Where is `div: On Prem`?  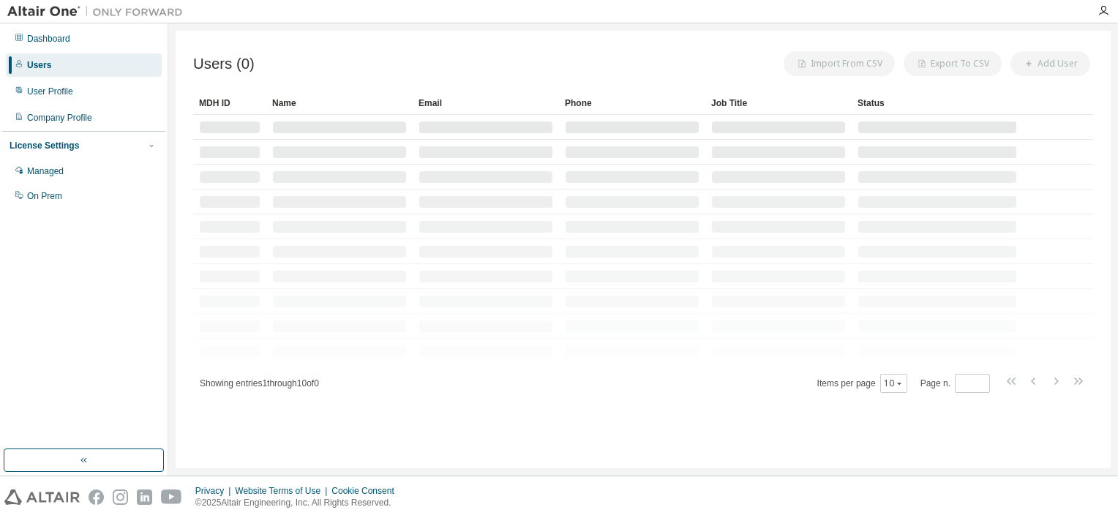 div: On Prem is located at coordinates (45, 196).